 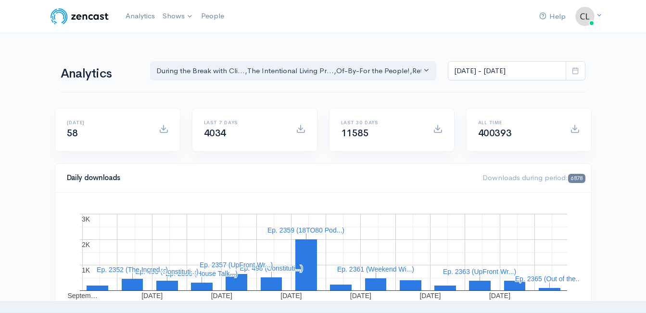 I want to click on svg: A chart., so click(x=323, y=252).